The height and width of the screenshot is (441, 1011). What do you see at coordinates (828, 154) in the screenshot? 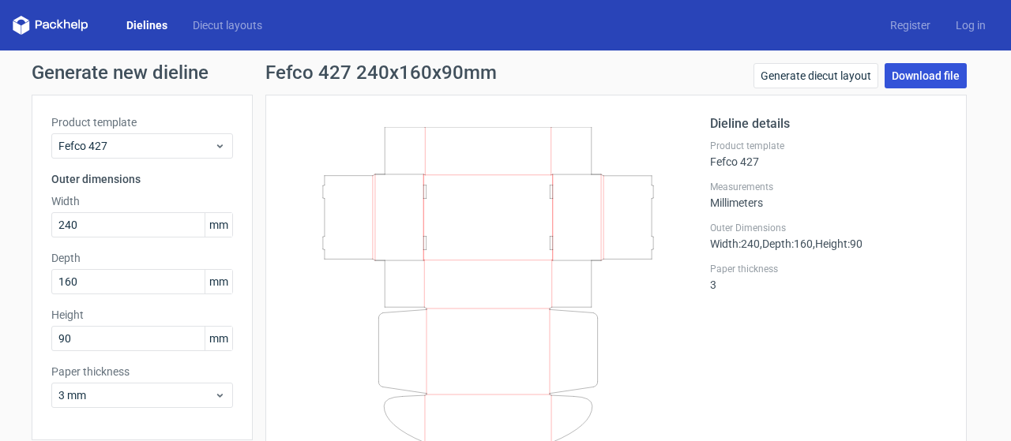
I see `div: Fefco 427` at bounding box center [828, 154].